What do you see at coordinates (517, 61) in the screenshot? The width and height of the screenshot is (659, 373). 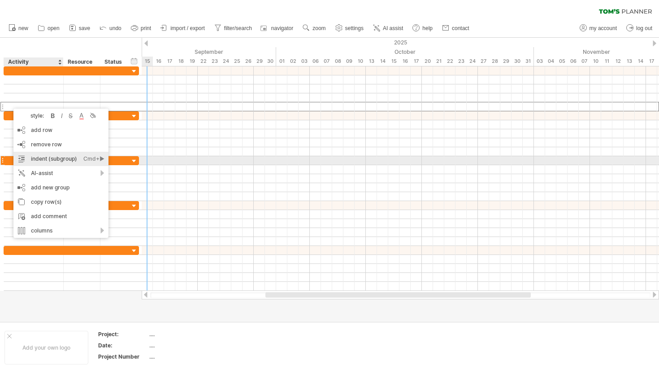 I see `div: Thursday, 30 October 2025` at bounding box center [517, 61].